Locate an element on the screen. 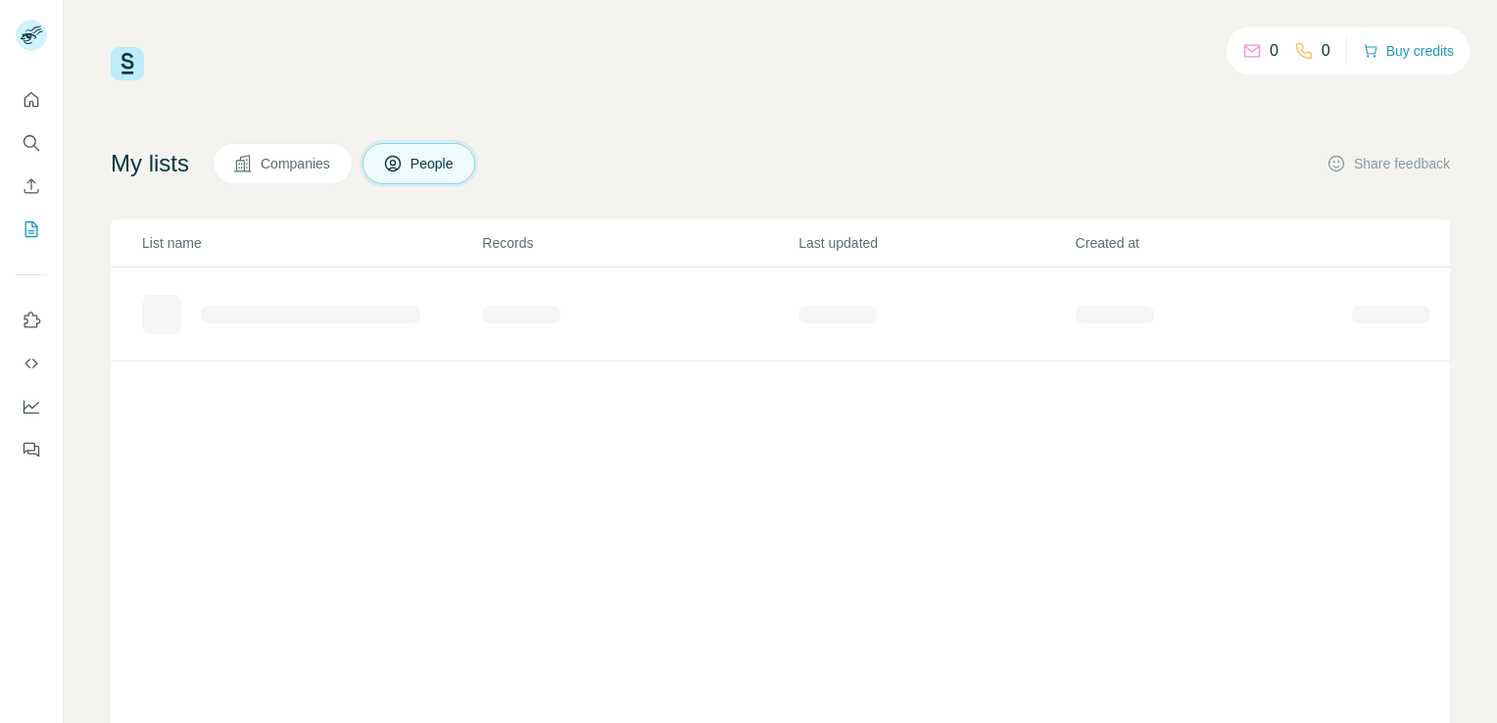  button: Use Surfe on LinkedIn is located at coordinates (31, 320).